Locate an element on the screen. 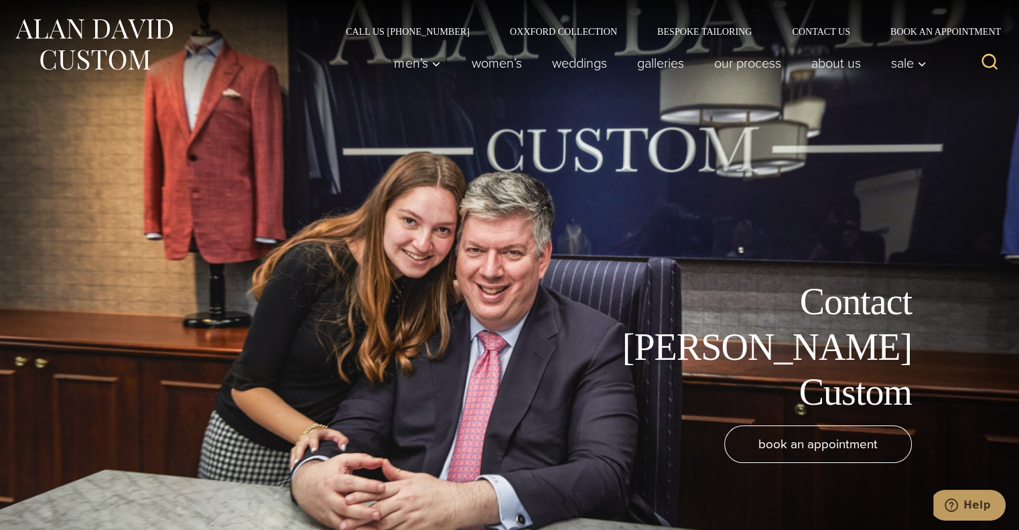  a: Contact Us is located at coordinates (820, 31).